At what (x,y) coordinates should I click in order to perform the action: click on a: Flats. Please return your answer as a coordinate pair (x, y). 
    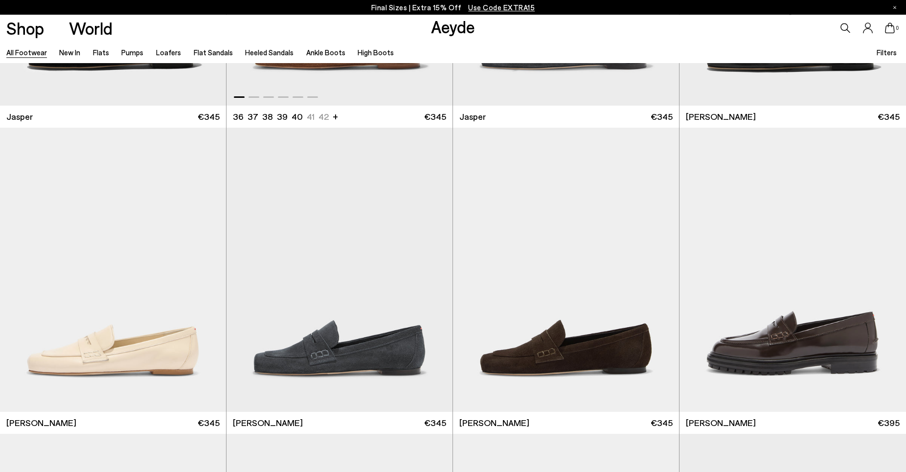
    Looking at the image, I should click on (101, 52).